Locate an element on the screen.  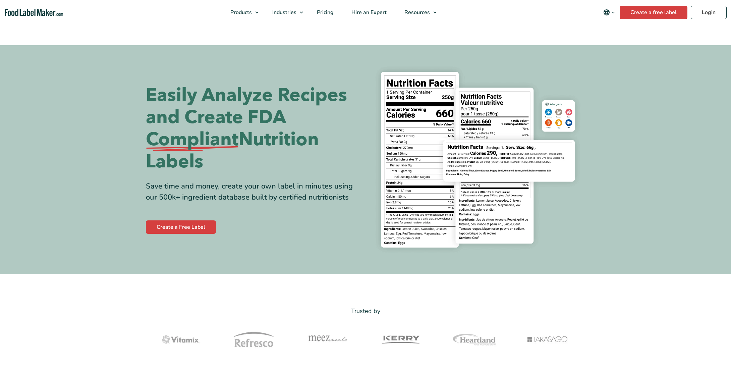
span: Compliant is located at coordinates (192, 139).